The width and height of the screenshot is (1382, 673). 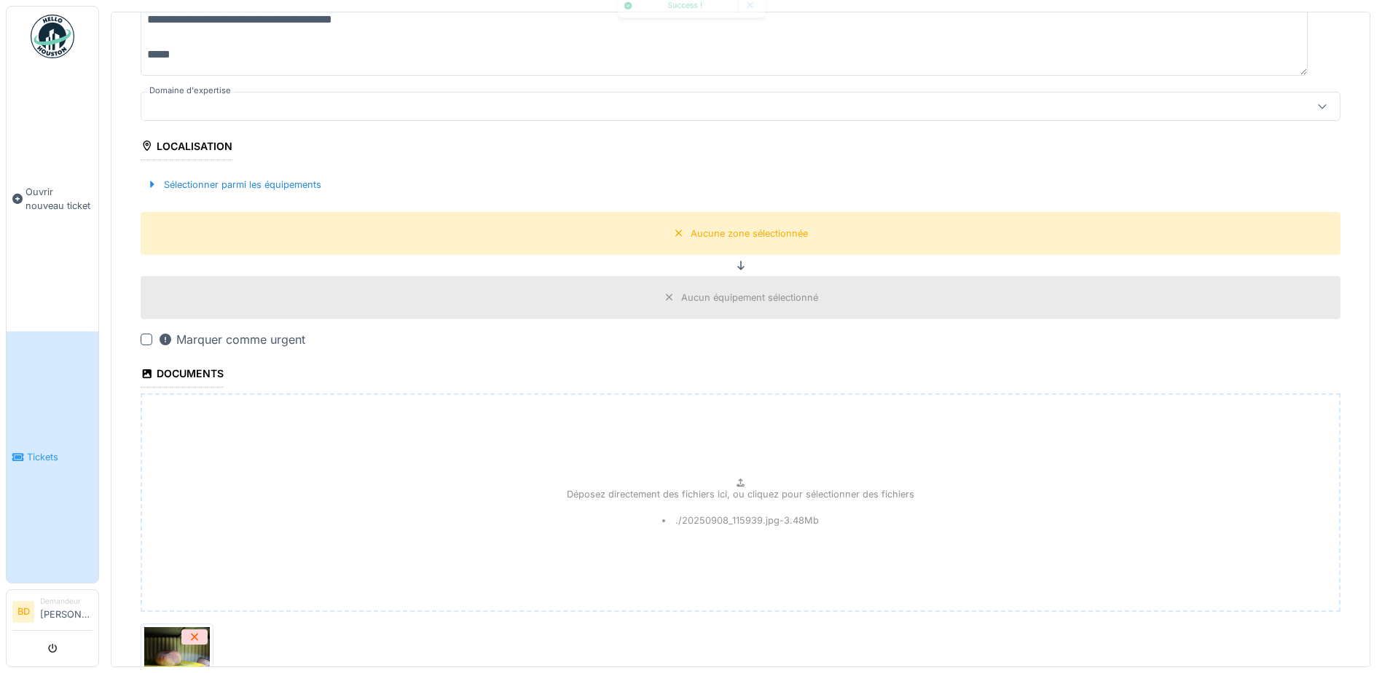 What do you see at coordinates (60, 457) in the screenshot?
I see `span: Tickets` at bounding box center [60, 457].